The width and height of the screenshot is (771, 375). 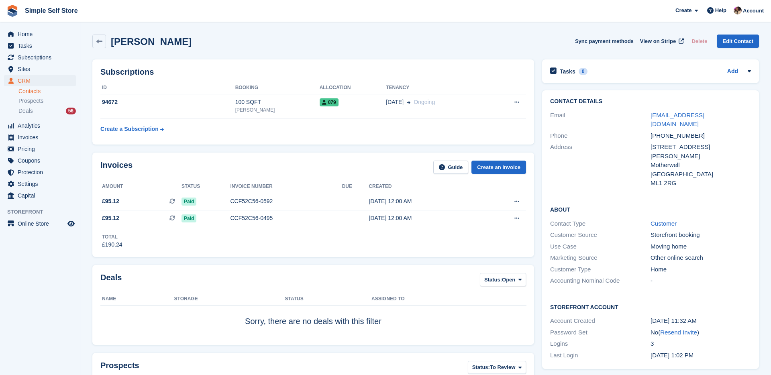 What do you see at coordinates (600, 224) in the screenshot?
I see `div: Contact Type` at bounding box center [600, 224].